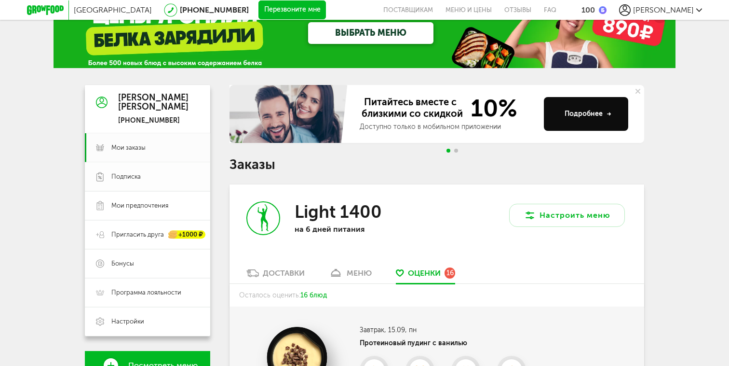 This screenshot has width=729, height=366. I want to click on h3: Завтрак, so click(447, 329).